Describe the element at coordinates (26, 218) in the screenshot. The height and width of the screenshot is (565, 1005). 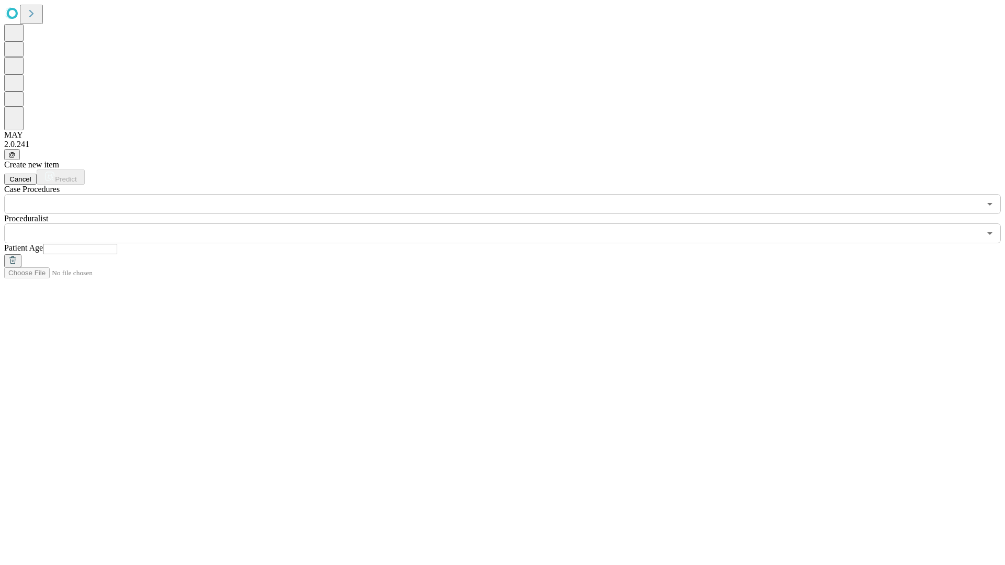
I see `span: Proceduralist` at that location.